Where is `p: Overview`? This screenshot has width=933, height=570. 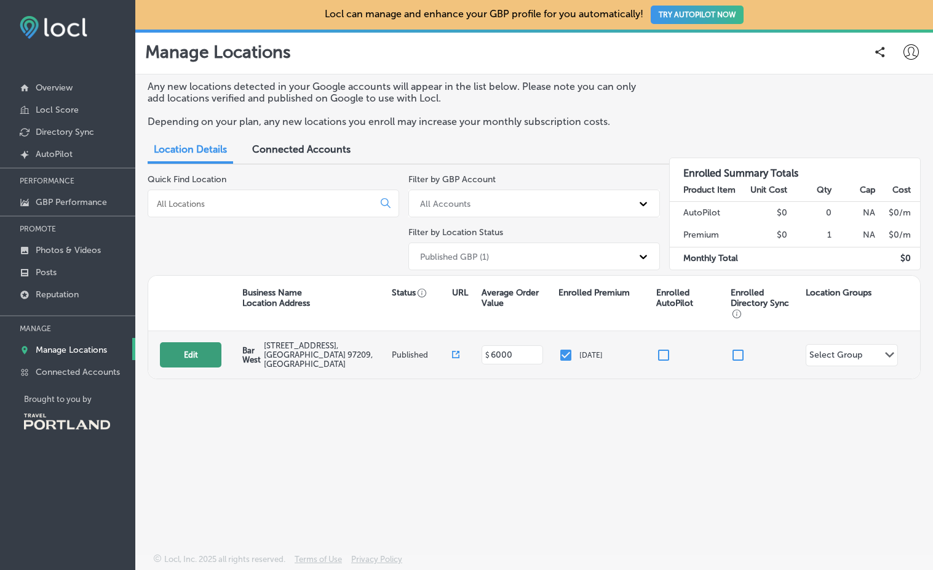 p: Overview is located at coordinates (54, 87).